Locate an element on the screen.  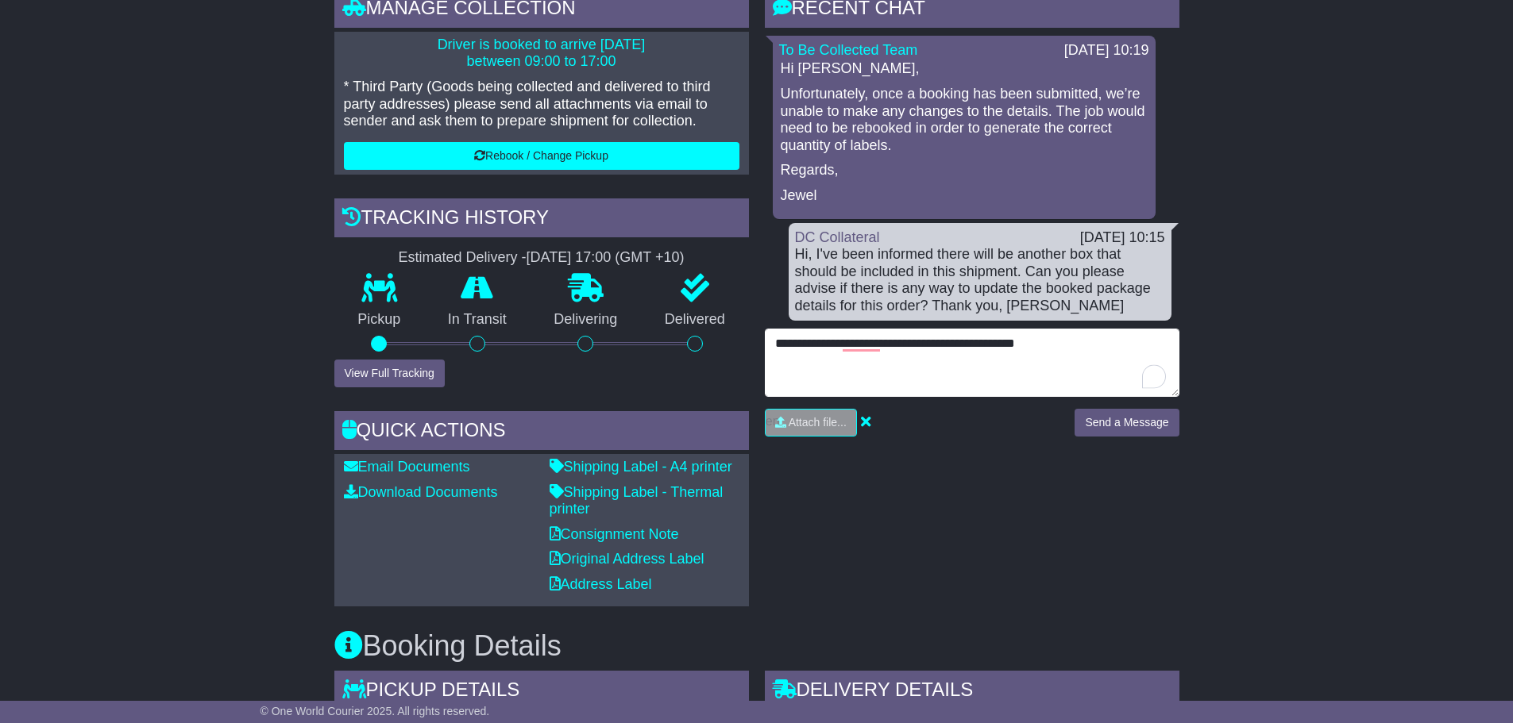
span: © One World Courier 2025. All rights reserved. is located at coordinates (375, 712).